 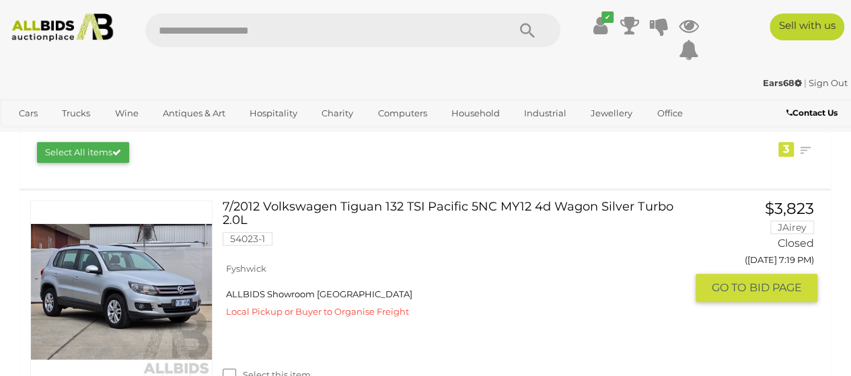 What do you see at coordinates (611, 113) in the screenshot?
I see `a: Jewellery` at bounding box center [611, 113].